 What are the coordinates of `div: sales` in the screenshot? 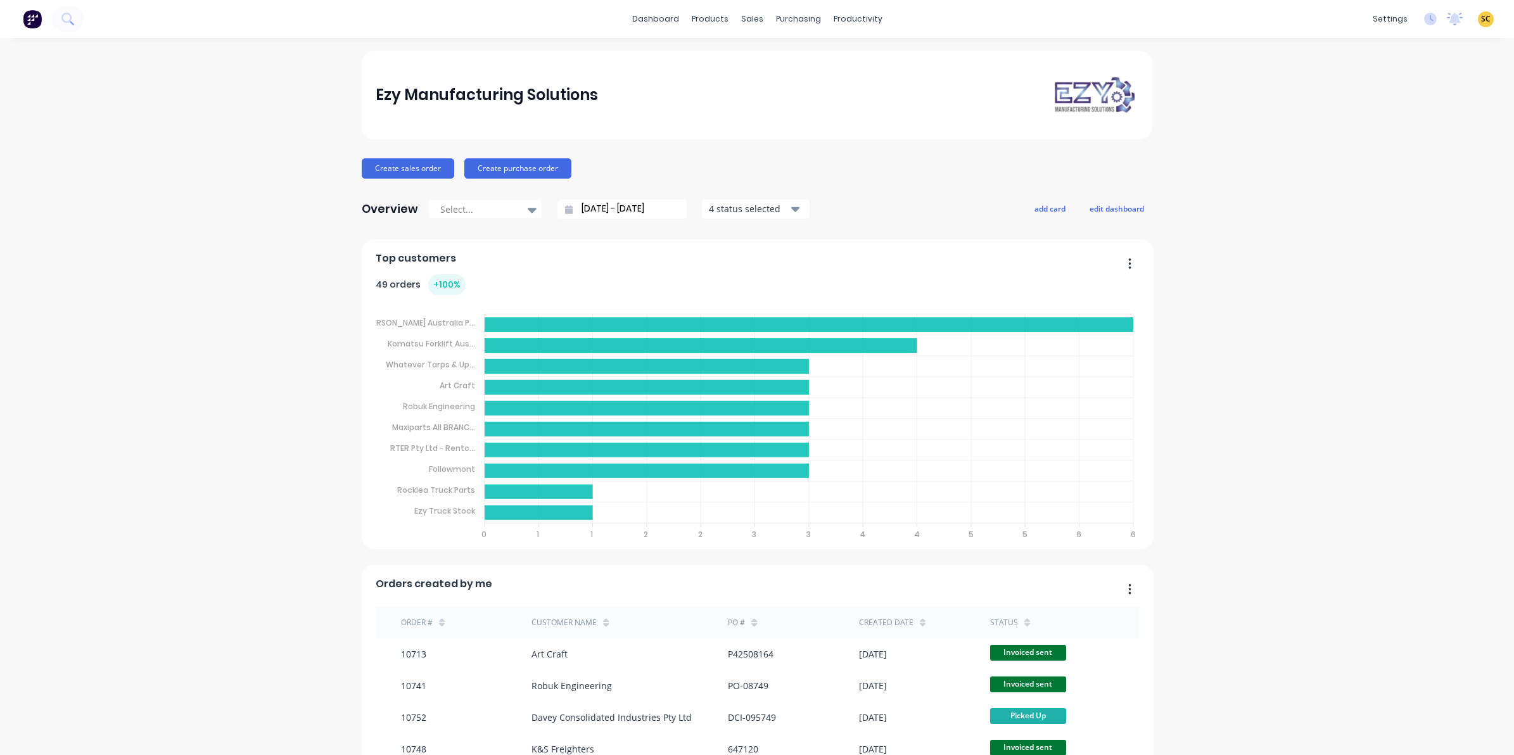 It's located at (752, 19).